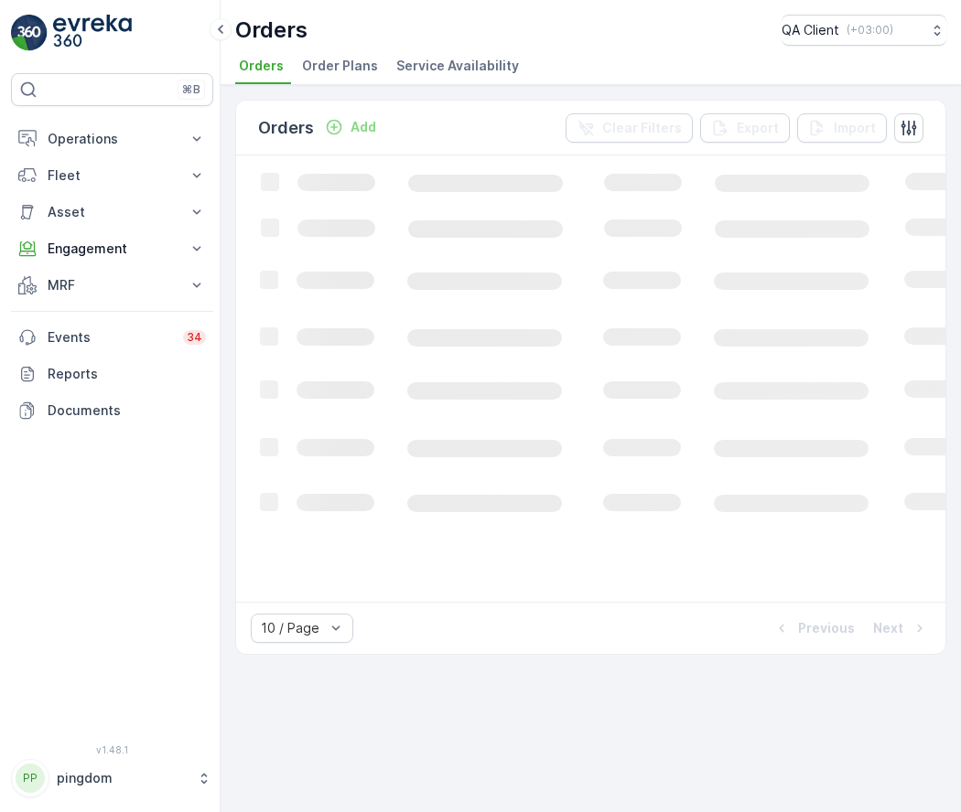  I want to click on button: Add, so click(350, 127).